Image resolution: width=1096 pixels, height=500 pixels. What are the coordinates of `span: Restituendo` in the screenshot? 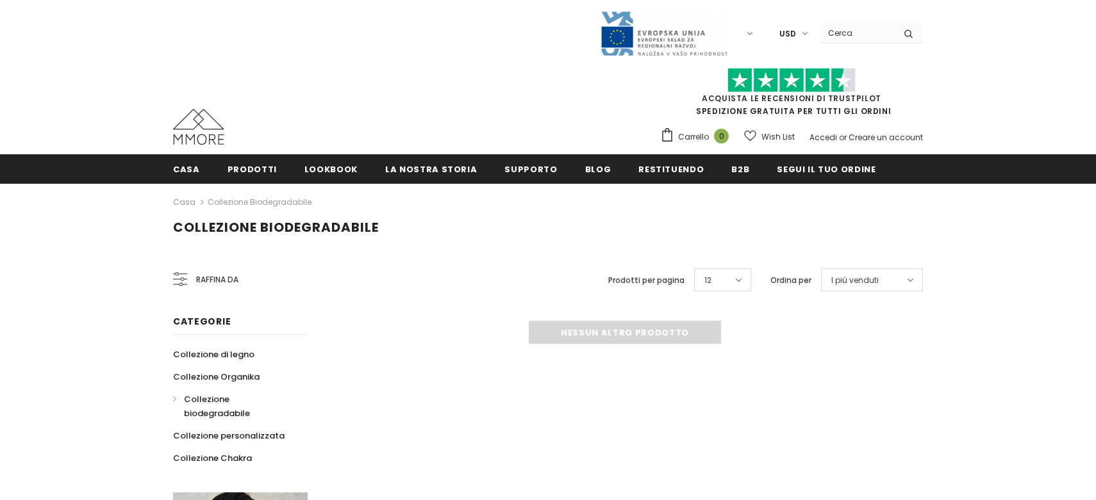 It's located at (671, 169).